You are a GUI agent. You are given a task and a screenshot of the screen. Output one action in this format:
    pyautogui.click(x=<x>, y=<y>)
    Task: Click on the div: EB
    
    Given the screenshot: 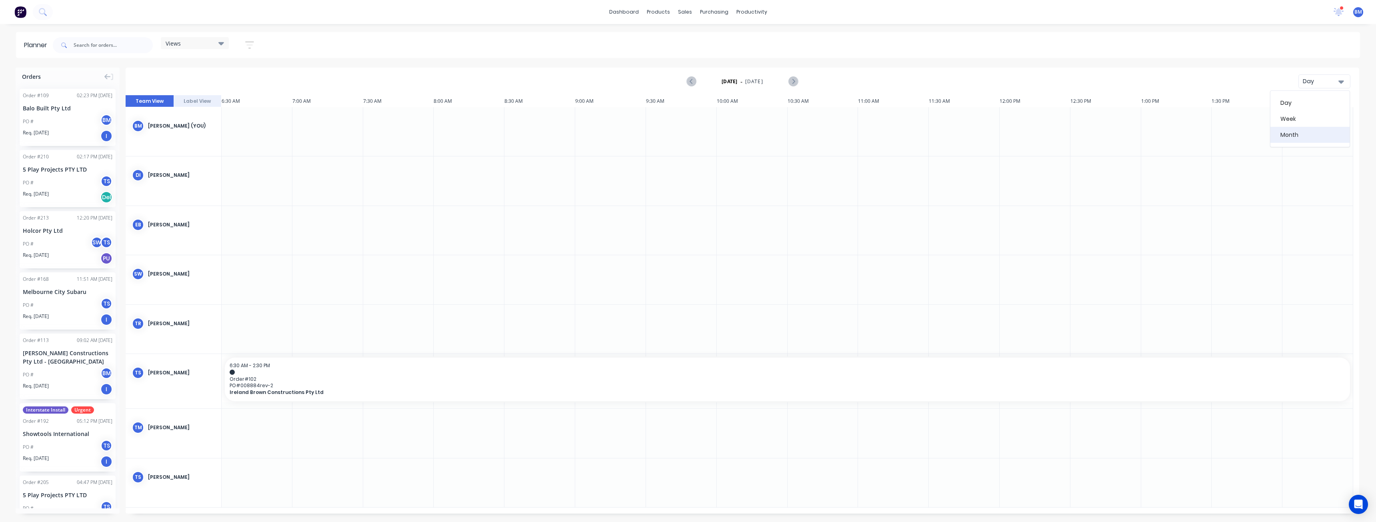 What is the action you would take?
    pyautogui.click(x=138, y=225)
    